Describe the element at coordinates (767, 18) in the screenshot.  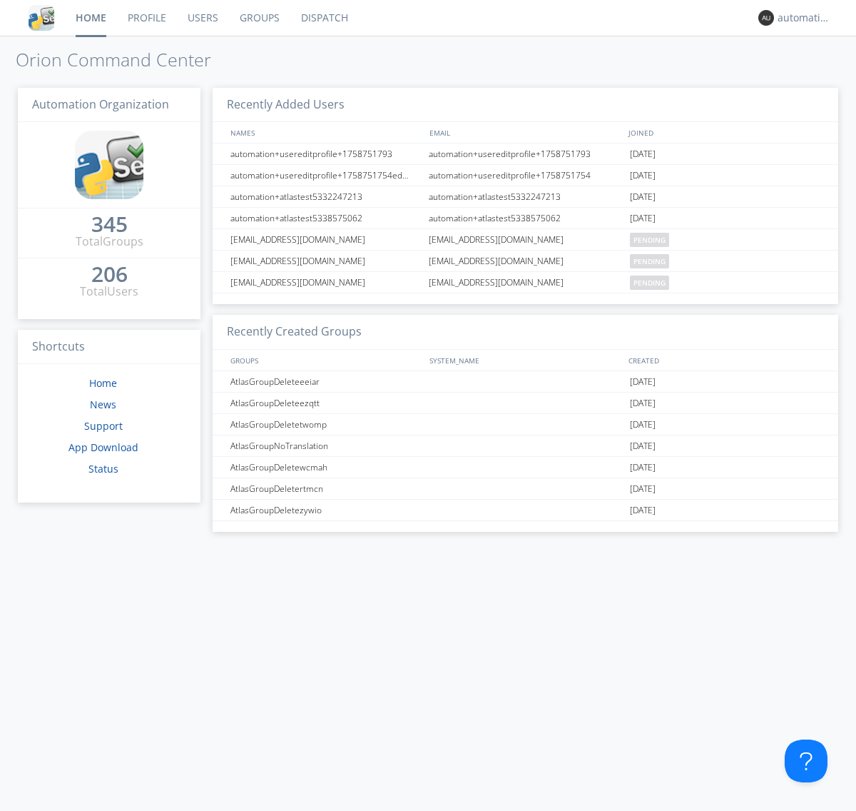
I see `img: 373638.png` at that location.